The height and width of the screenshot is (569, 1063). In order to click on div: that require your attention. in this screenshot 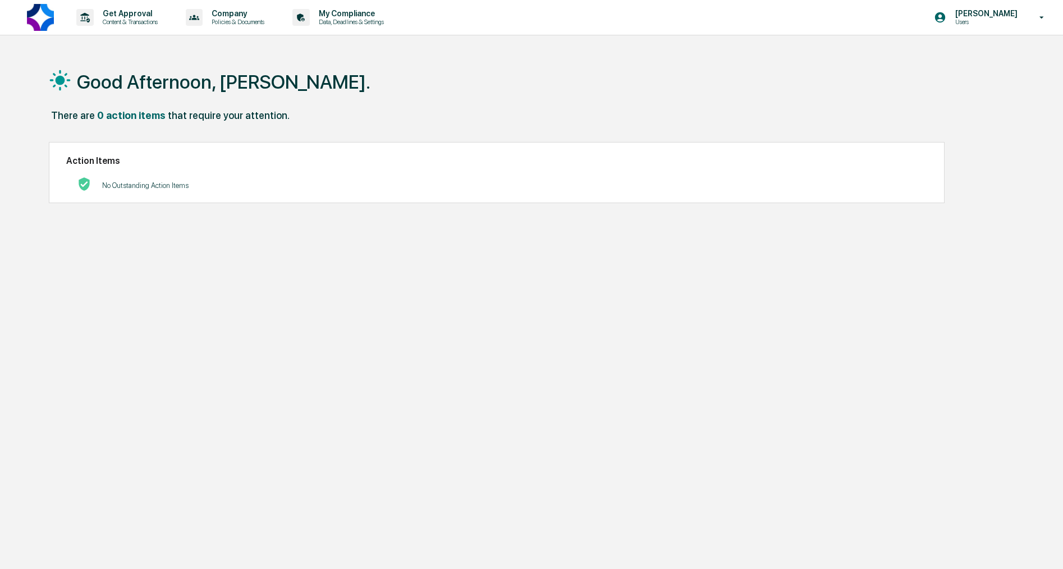, I will do `click(229, 115)`.